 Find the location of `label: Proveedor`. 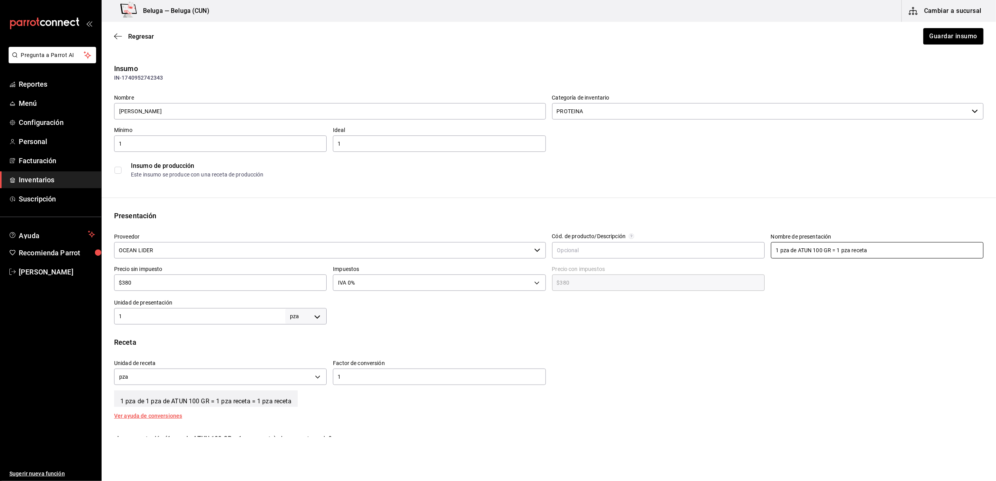

label: Proveedor is located at coordinates (330, 237).